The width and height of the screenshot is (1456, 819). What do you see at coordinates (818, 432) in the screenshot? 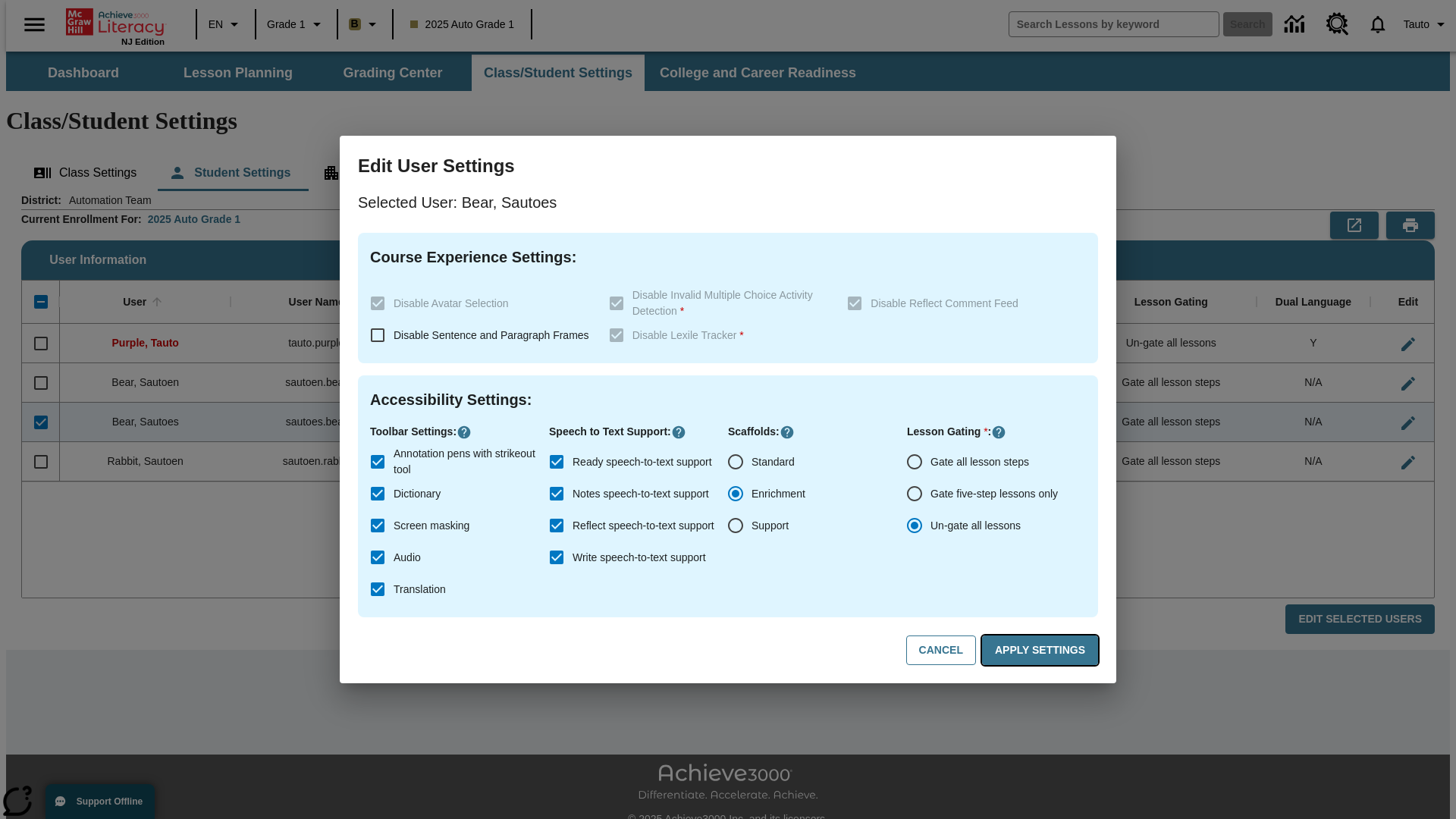
I see `p: Scaffolds :` at bounding box center [818, 432].